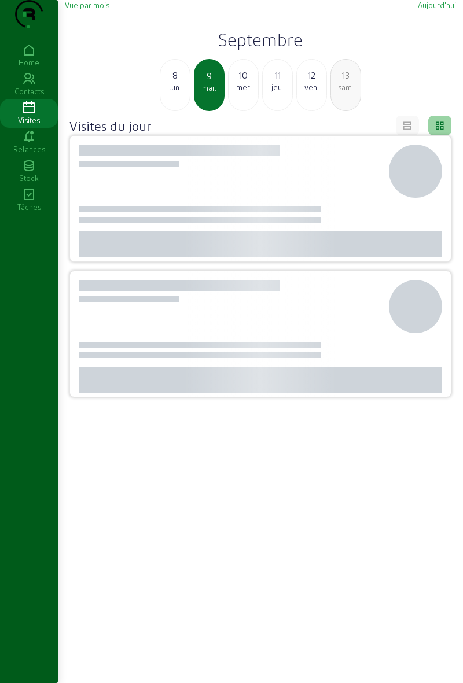 This screenshot has height=683, width=463. What do you see at coordinates (110, 126) in the screenshot?
I see `h4: Visites du jour` at bounding box center [110, 126].